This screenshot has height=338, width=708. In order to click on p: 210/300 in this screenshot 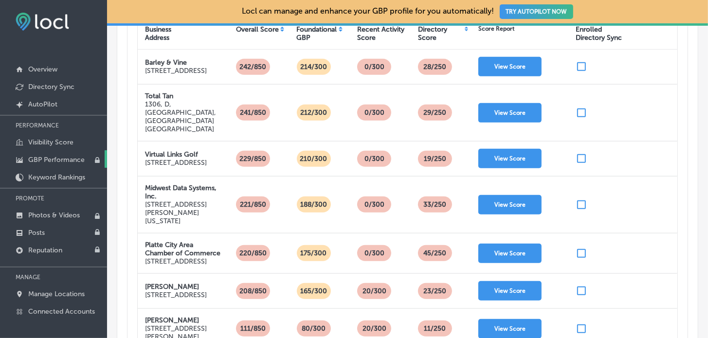, I will do `click(314, 159)`.